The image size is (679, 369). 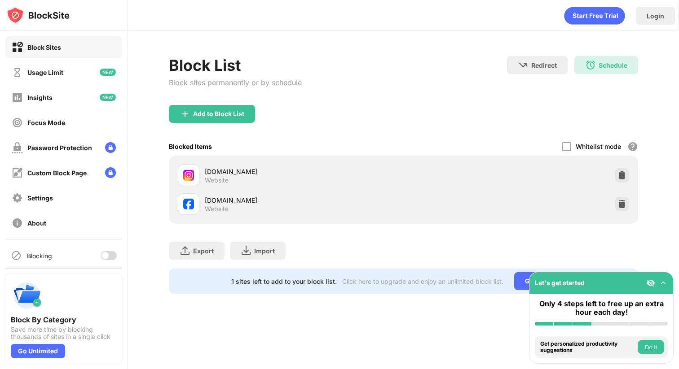 What do you see at coordinates (27, 296) in the screenshot?
I see `img: push-categories.svg` at bounding box center [27, 296].